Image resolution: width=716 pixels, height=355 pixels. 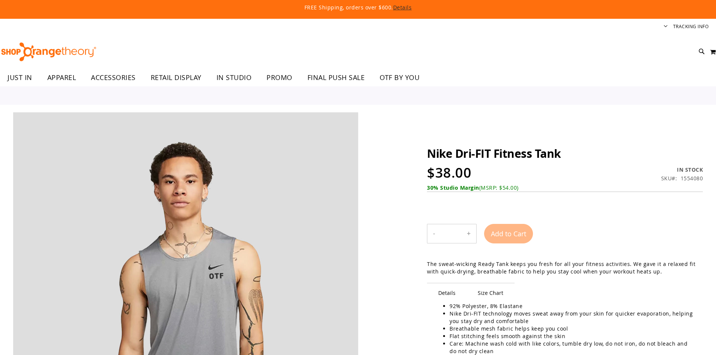 What do you see at coordinates (176, 78) in the screenshot?
I see `a: RETAIL DISPLAY` at bounding box center [176, 78].